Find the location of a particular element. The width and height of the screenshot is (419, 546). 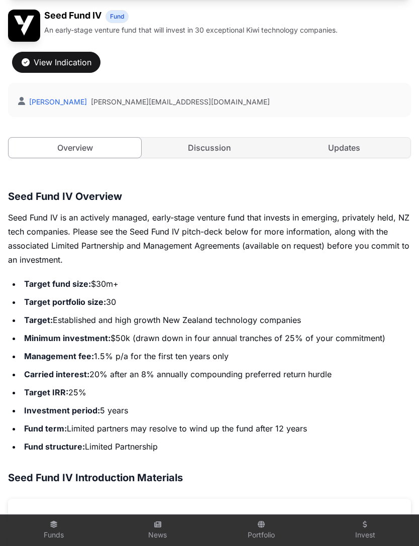

a: Discussion is located at coordinates (209, 148).